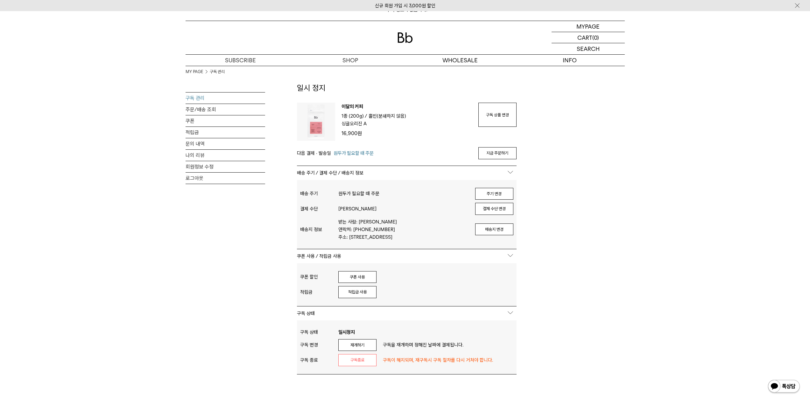 This screenshot has height=404, width=810. I want to click on p: INFO, so click(569, 60).